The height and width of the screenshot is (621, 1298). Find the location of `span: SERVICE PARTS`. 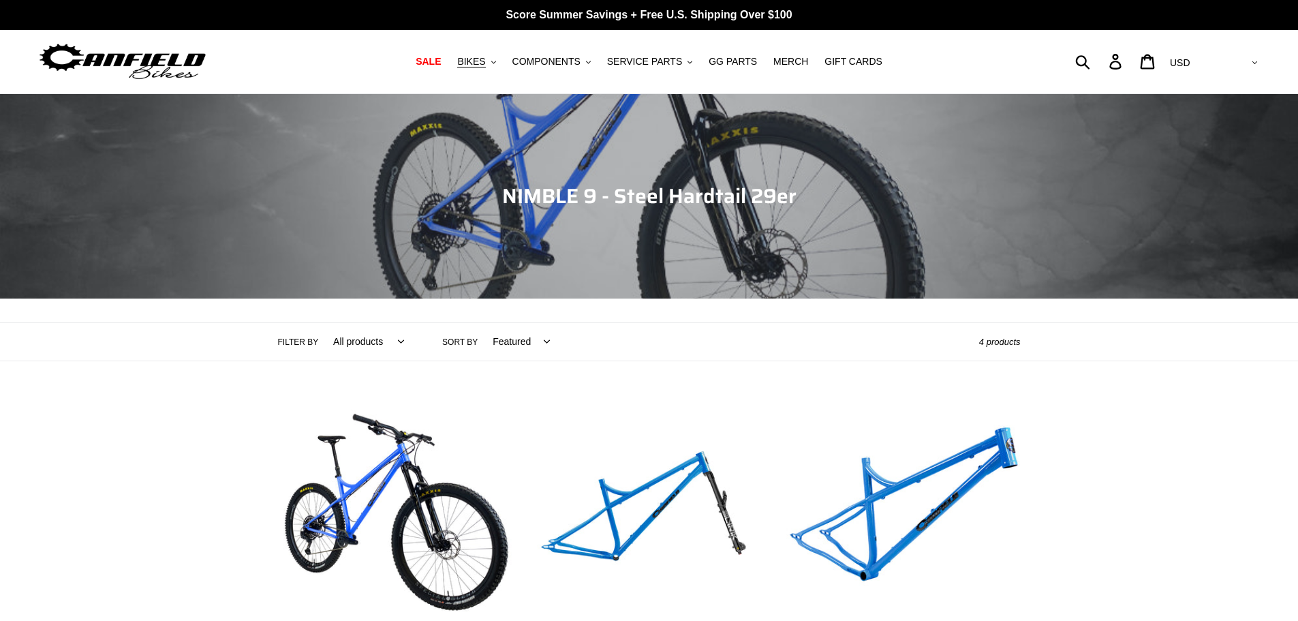

span: SERVICE PARTS is located at coordinates (645, 61).